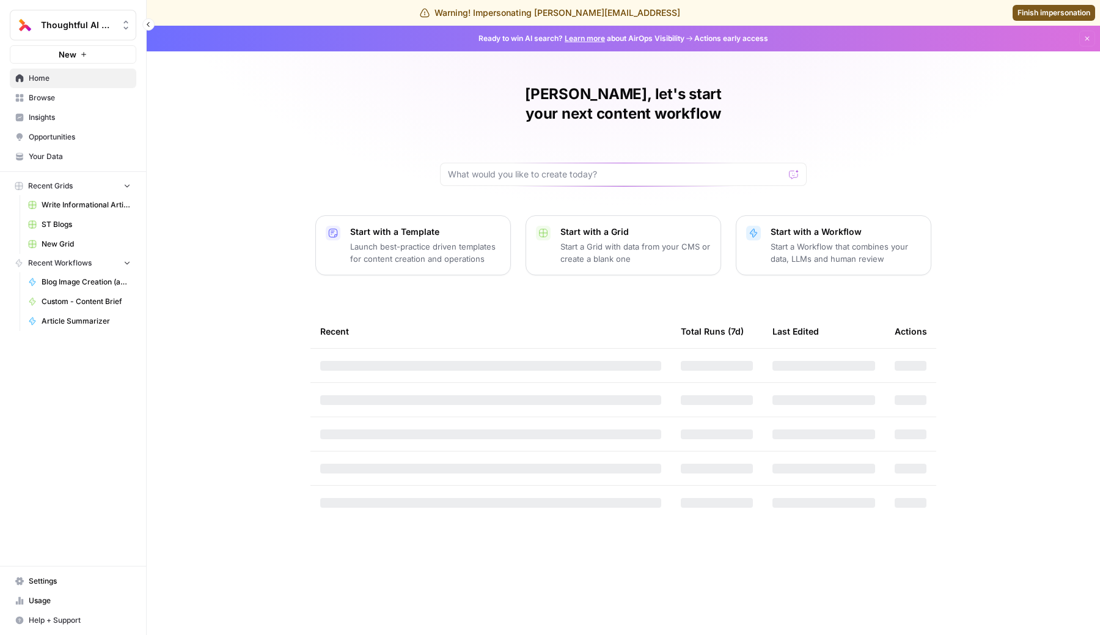  Describe the element at coordinates (712, 331) in the screenshot. I see `div: Total Runs (7d)` at that location.